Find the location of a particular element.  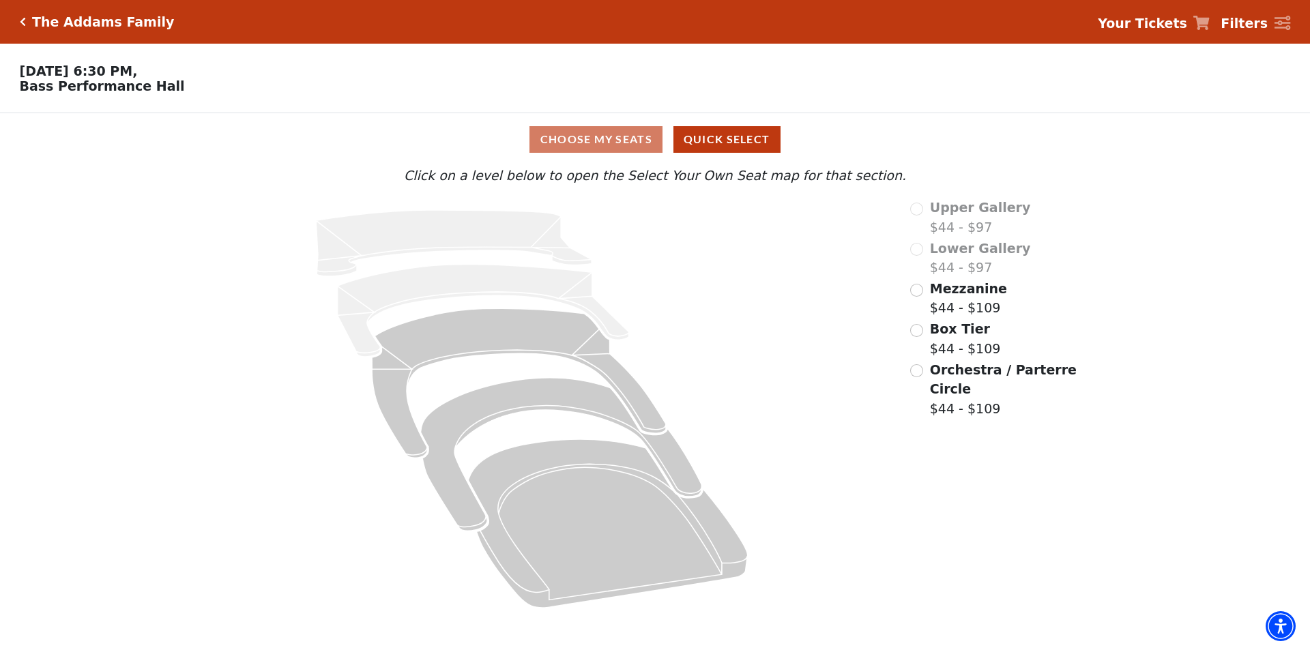

input: Mezzanine$44 - $109 is located at coordinates (916, 290).